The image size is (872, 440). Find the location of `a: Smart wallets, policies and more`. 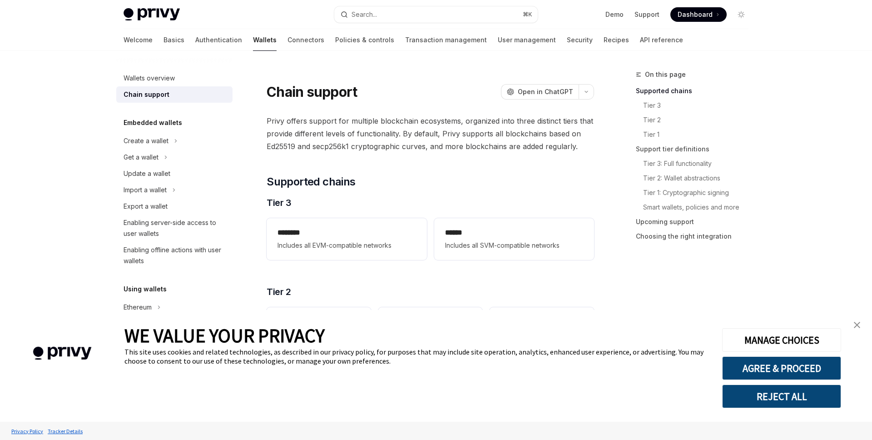

a: Smart wallets, policies and more is located at coordinates (699, 207).